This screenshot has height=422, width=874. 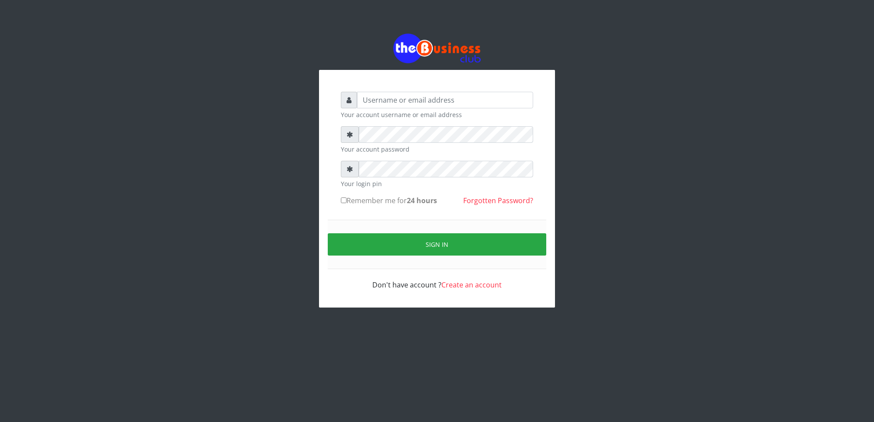 I want to click on small: Your account password, so click(x=437, y=149).